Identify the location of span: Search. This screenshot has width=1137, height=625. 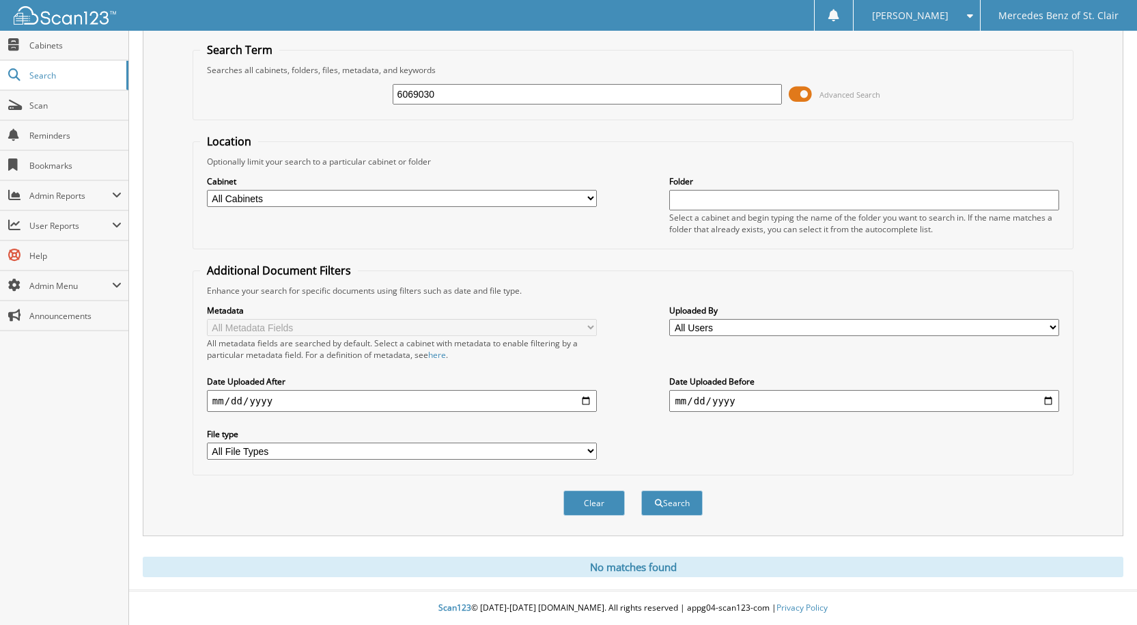
(74, 75).